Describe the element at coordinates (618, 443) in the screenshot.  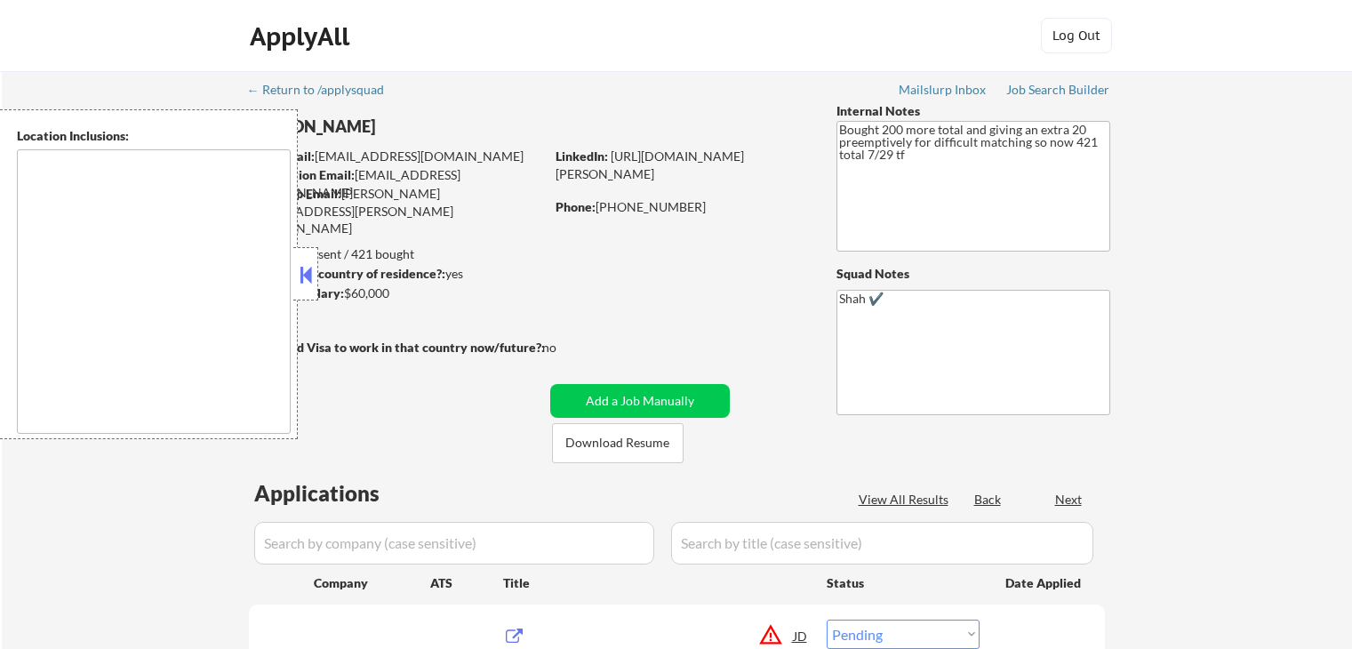
I see `button: Download Resume` at that location.